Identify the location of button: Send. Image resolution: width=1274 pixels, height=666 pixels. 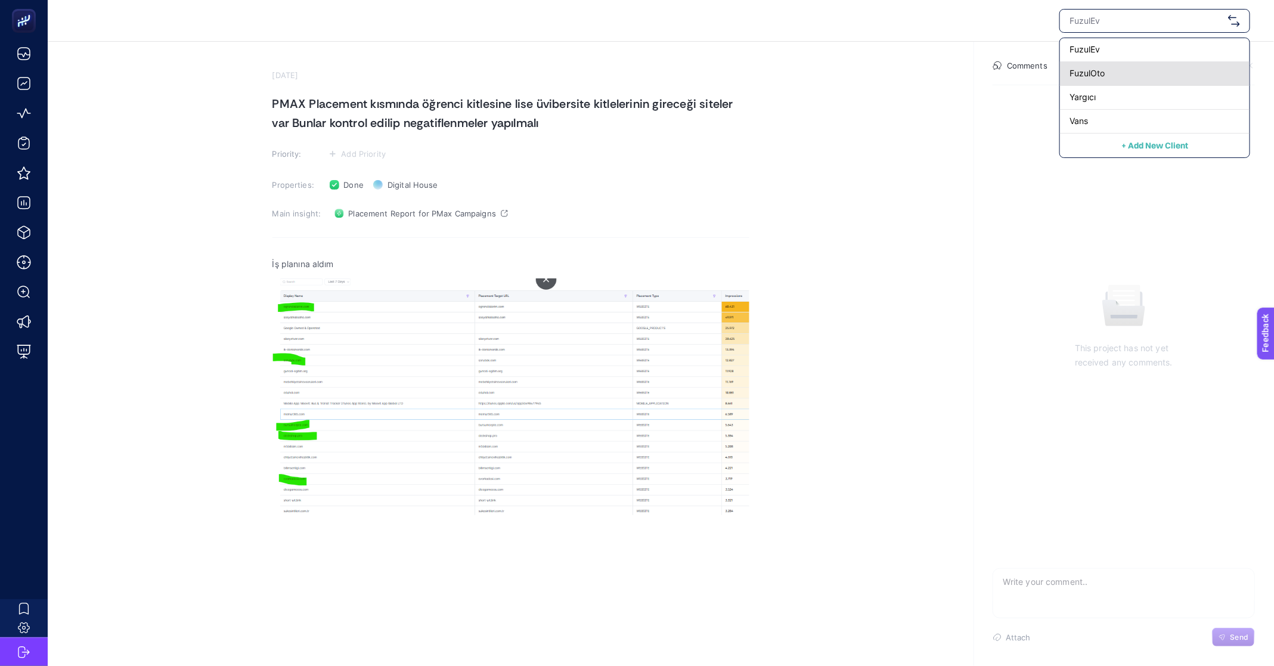
(1234, 637).